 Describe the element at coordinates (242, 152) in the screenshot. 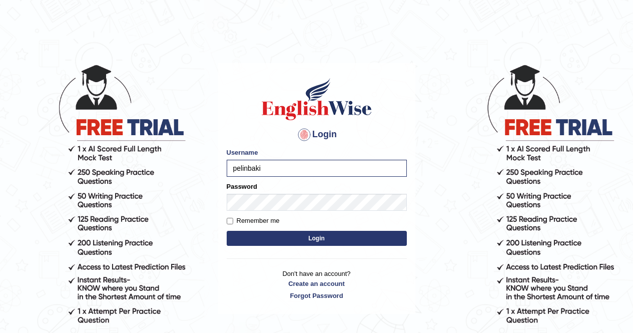

I see `label: Username` at that location.